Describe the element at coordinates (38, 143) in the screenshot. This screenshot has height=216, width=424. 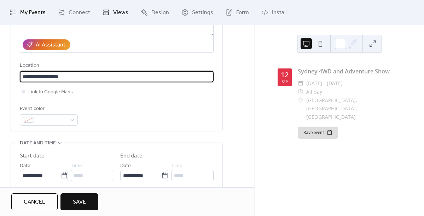
I see `span: Date and time` at that location.